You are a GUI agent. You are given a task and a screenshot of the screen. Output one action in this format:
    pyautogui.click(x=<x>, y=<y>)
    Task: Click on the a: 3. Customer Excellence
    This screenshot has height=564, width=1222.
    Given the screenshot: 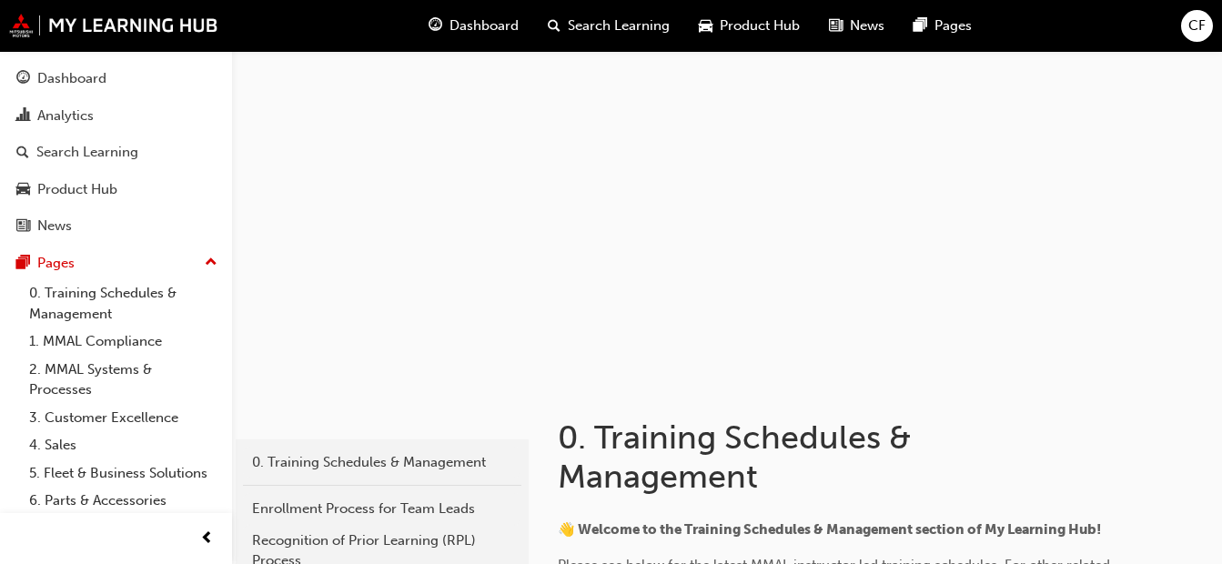 What is the action you would take?
    pyautogui.click(x=123, y=417)
    